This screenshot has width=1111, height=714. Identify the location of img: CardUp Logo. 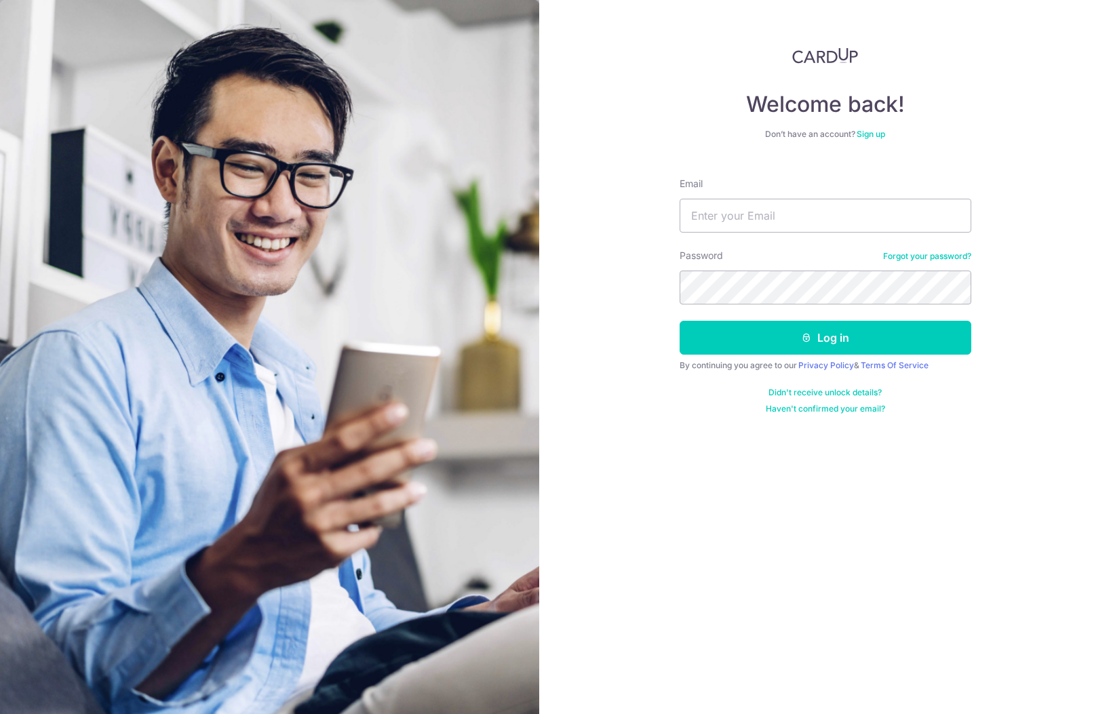
(825, 56).